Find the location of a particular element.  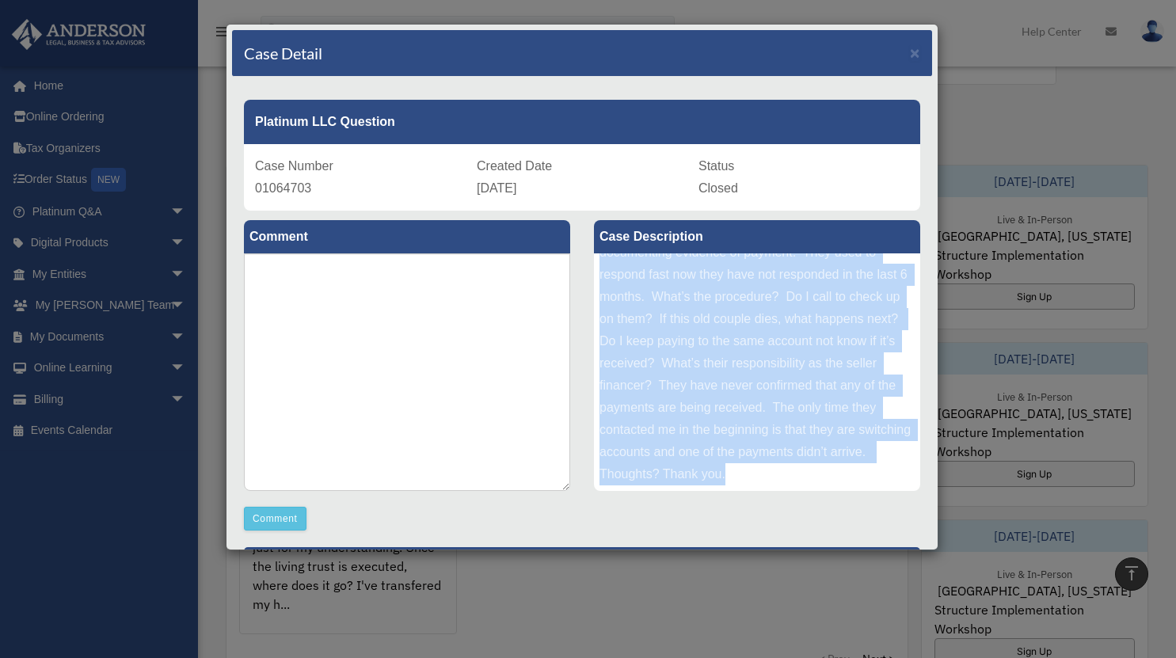

div: Platinum LLC Question is located at coordinates (582, 122).